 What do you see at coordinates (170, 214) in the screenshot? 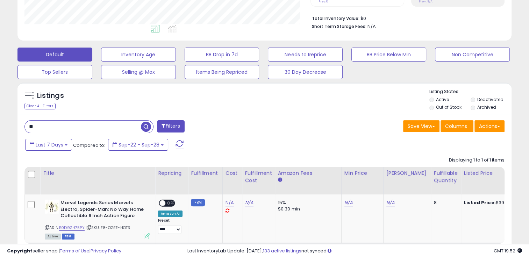
I see `div: Amazon AI` at bounding box center [170, 214].